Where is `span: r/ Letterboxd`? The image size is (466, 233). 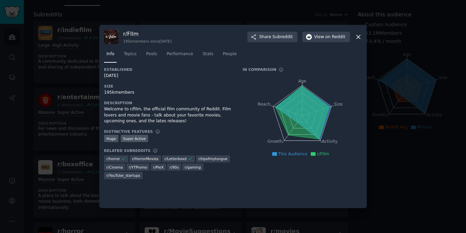 span: r/ Letterboxd is located at coordinates (175, 159).